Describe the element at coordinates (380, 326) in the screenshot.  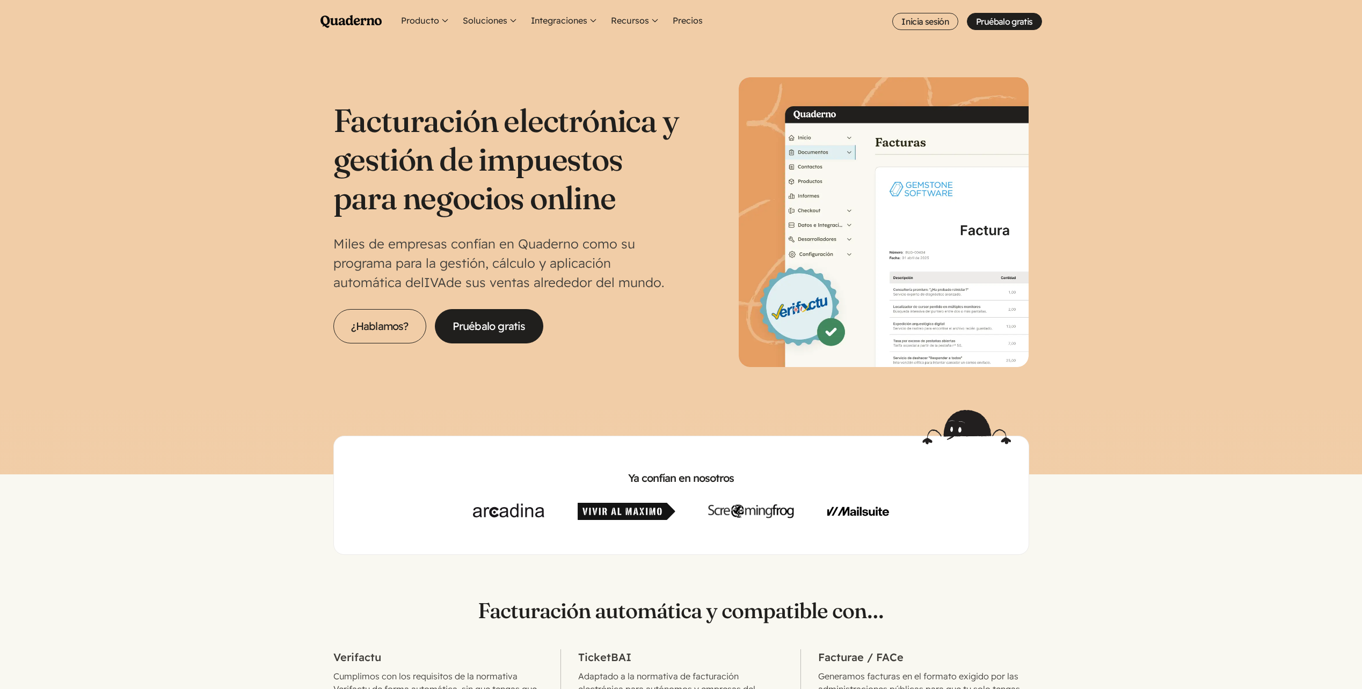
I see `a: ¿Hablamos?` at that location.